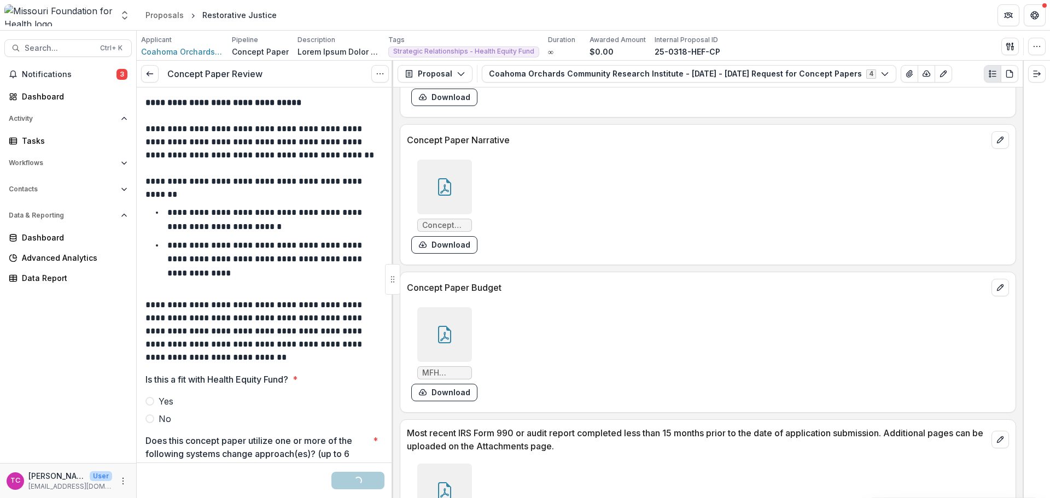  I want to click on p: Tags, so click(396, 40).